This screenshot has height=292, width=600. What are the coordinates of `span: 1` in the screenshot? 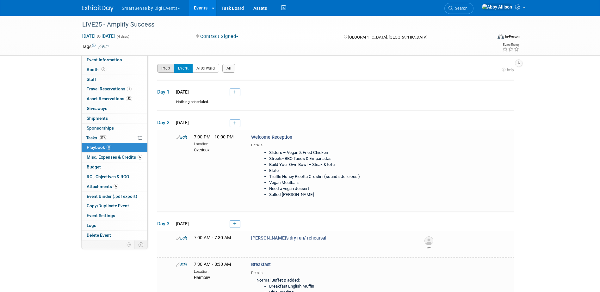 It's located at (129, 89).